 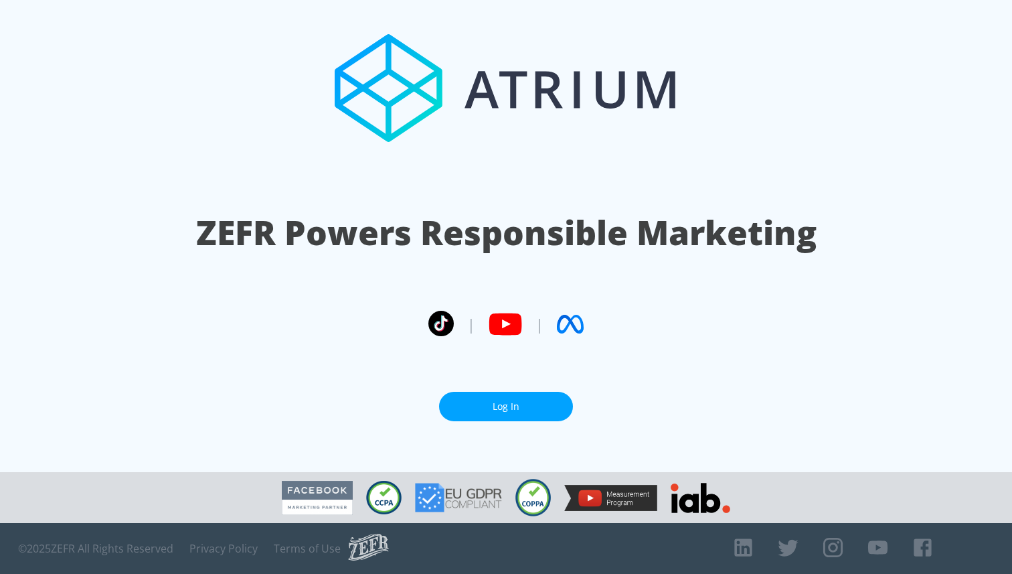 I want to click on a: Terms of Use, so click(x=307, y=548).